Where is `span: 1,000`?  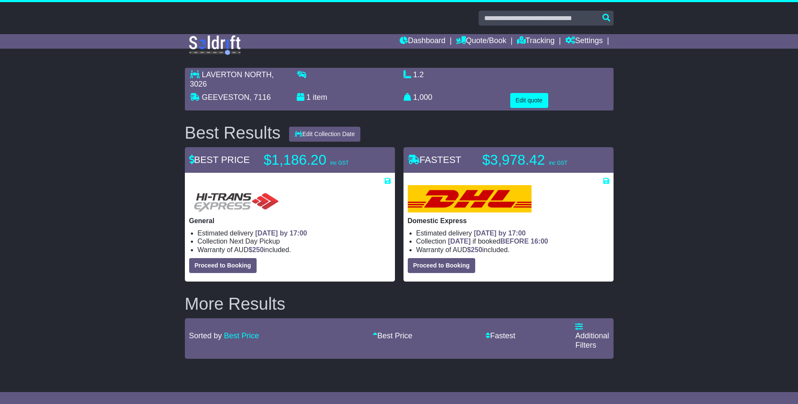
span: 1,000 is located at coordinates (423, 97).